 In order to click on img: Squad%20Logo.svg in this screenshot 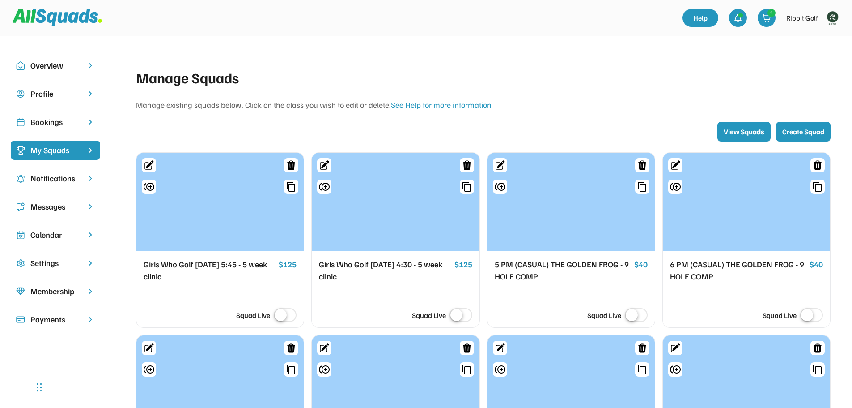, I will do `click(57, 17)`.